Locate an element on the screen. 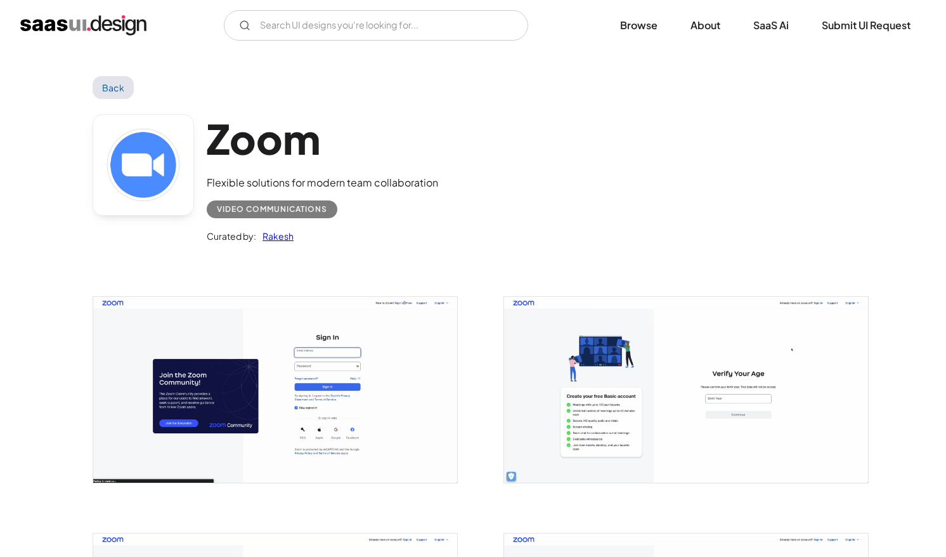 This screenshot has height=557, width=946. a: SaaS Ai is located at coordinates (771, 25).